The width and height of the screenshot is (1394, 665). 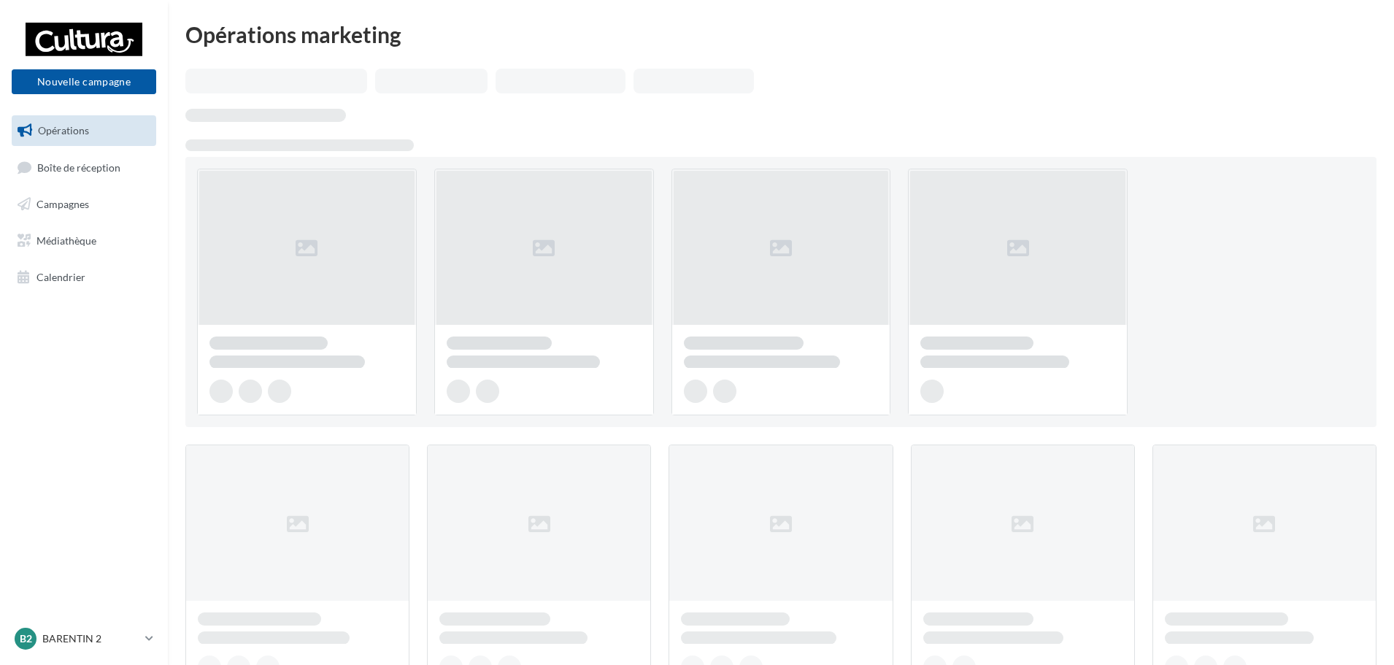 What do you see at coordinates (26, 639) in the screenshot?
I see `span: B2` at bounding box center [26, 639].